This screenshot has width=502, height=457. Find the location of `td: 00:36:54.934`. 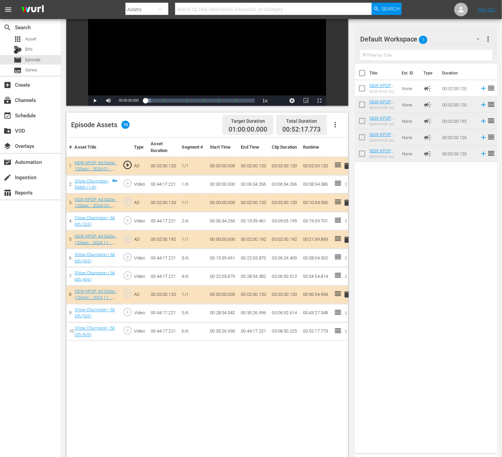

td: 00:36:54.934 is located at coordinates (316, 295).